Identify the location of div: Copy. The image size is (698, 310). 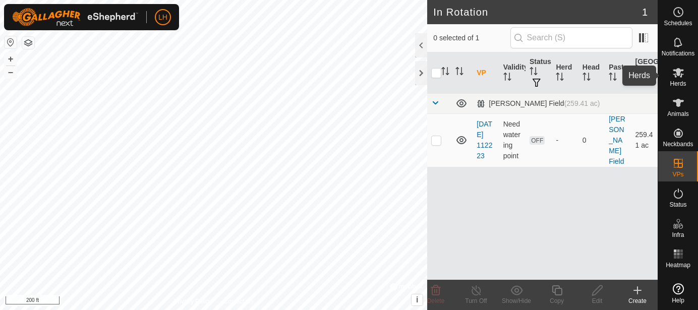
(556, 301).